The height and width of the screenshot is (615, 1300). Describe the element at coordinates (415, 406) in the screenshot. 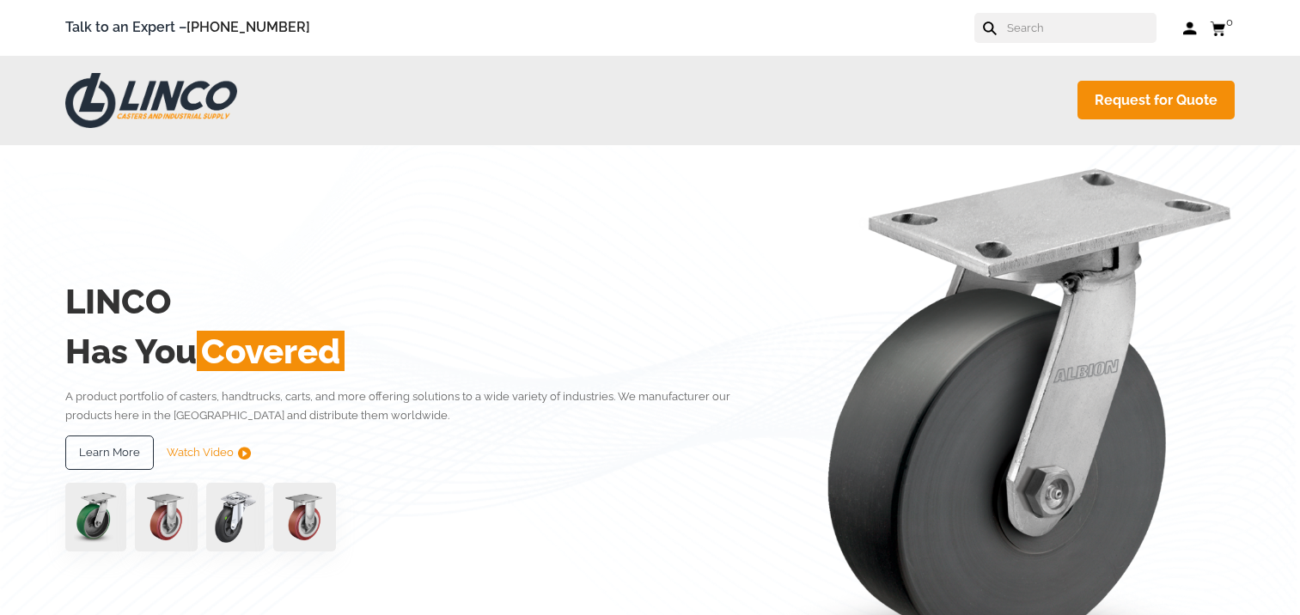

I see `p: A product portfolio of casters, handtrucks, carts, and more offering solutions to a wide variety ...` at that location.